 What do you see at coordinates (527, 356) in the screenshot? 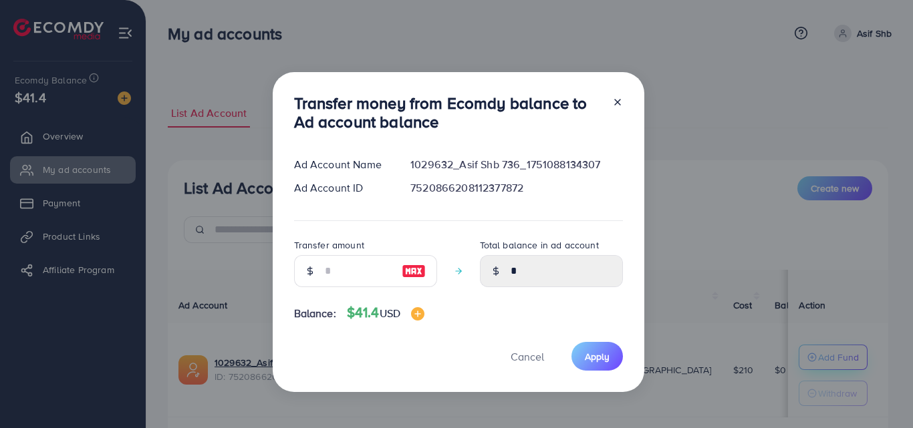
I see `button: Cancel` at bounding box center [527, 356].